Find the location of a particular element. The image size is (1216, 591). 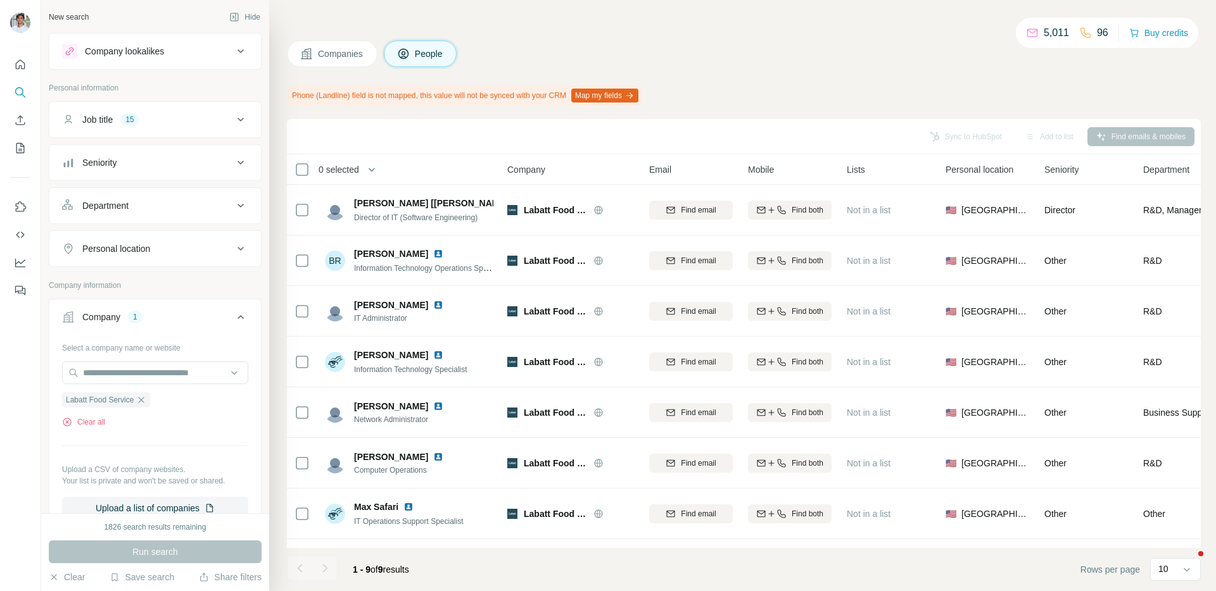

button: Clear all is located at coordinates (84, 422).